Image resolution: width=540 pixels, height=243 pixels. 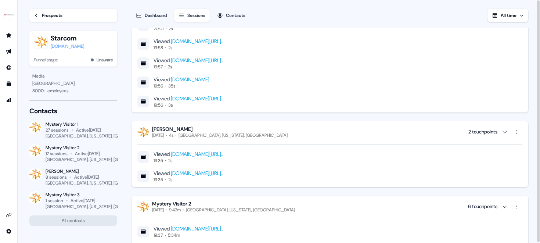 I want to click on a: Go to templates, so click(x=9, y=84).